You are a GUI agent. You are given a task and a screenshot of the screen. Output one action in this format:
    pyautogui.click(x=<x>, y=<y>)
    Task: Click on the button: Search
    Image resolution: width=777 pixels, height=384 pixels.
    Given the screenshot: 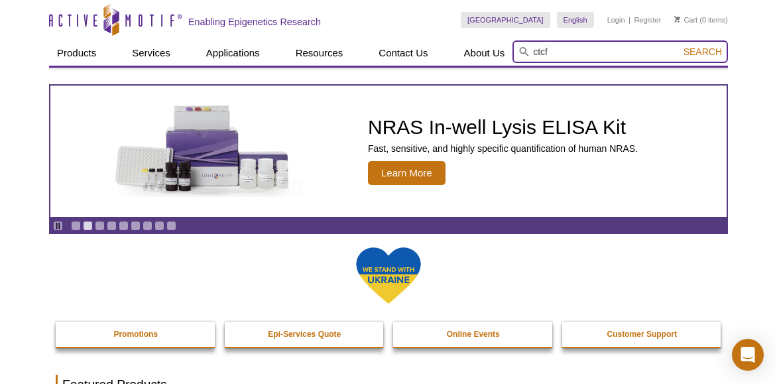 What is the action you would take?
    pyautogui.click(x=703, y=52)
    